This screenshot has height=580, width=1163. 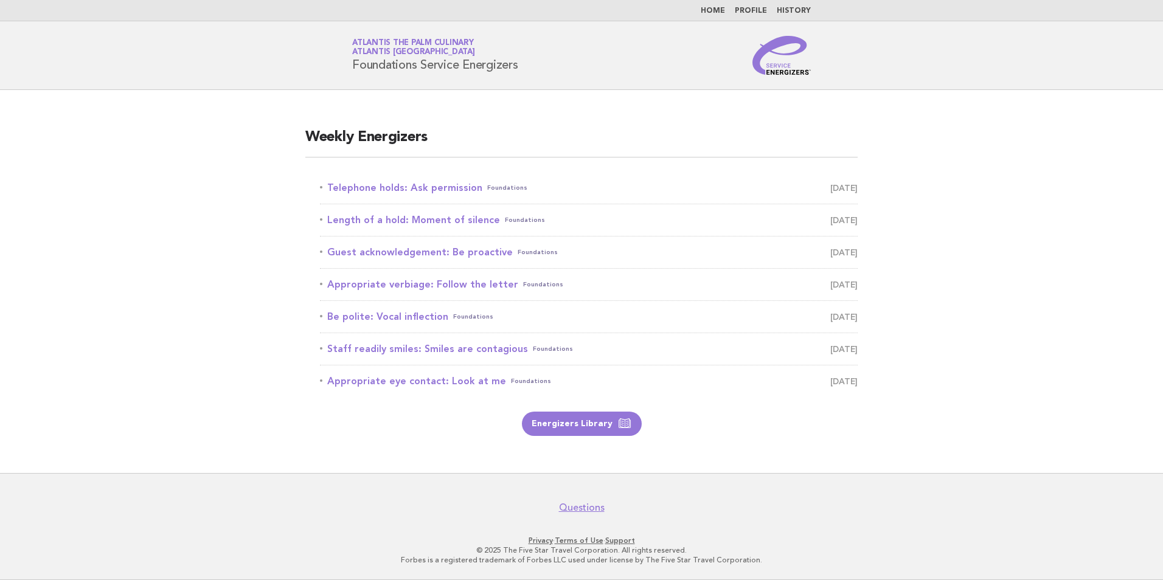 I want to click on a: Home, so click(x=713, y=11).